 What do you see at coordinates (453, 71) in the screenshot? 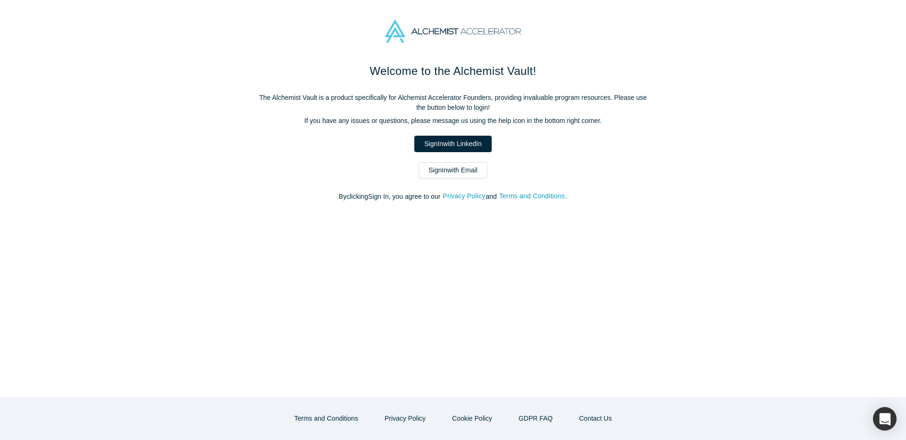
I see `h1: Welcome to the Alchemist Vault!` at bounding box center [453, 71].